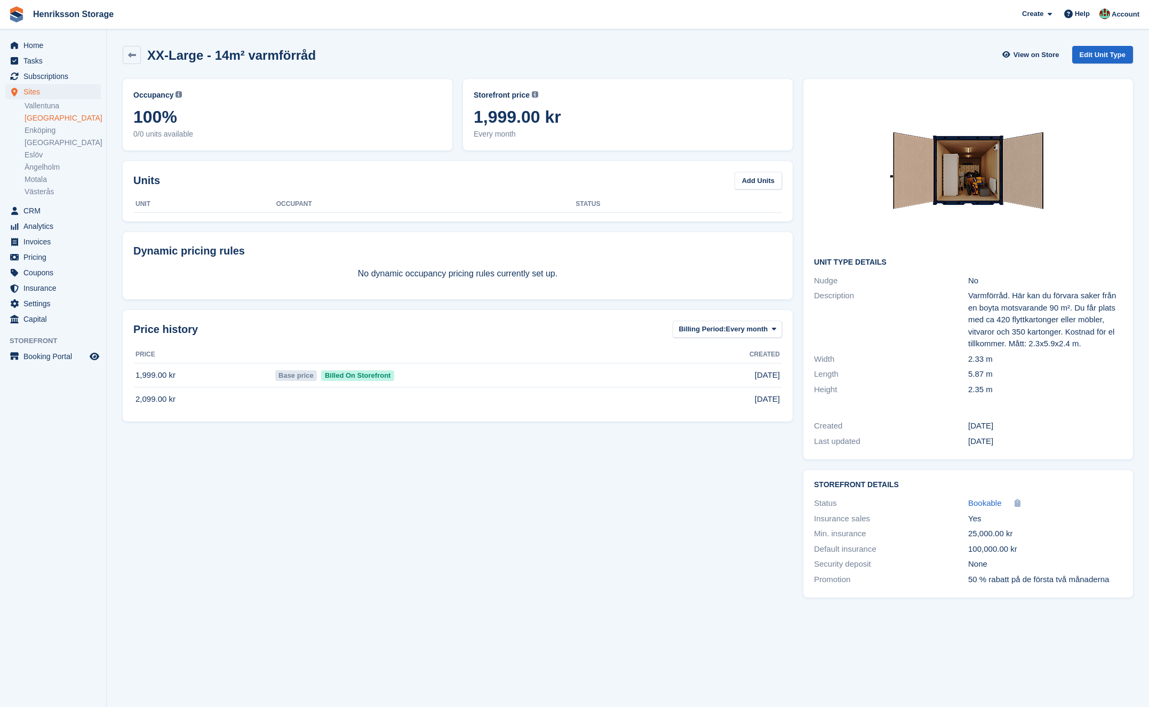  I want to click on span: Booking Portal, so click(55, 356).